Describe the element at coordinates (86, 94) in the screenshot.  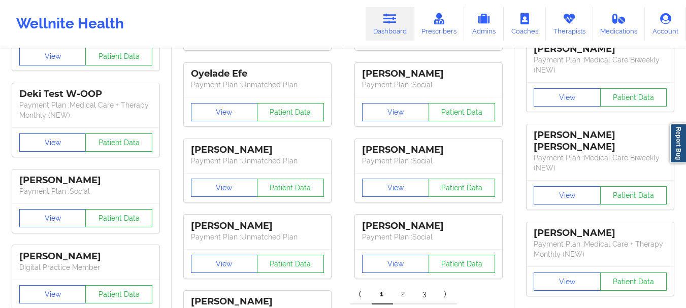
I see `div: Deki Test W-OOP` at that location.